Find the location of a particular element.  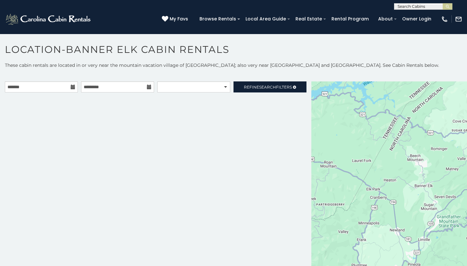

a: Owner Login is located at coordinates (417, 19).